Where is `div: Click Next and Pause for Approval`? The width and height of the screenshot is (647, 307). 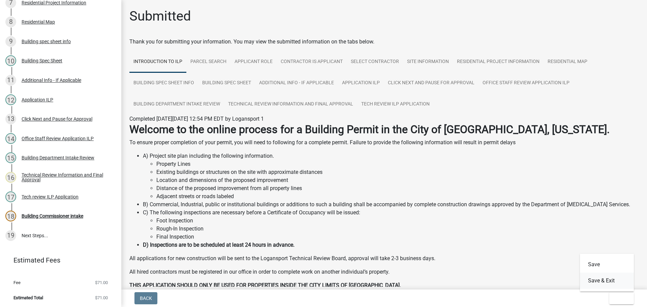 div: Click Next and Pause for Approval is located at coordinates (57, 119).